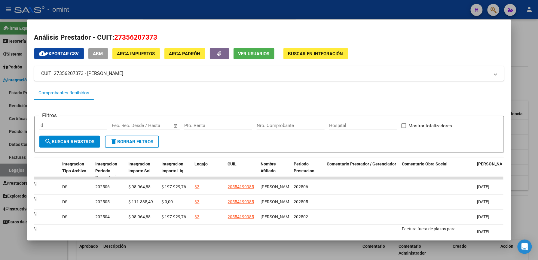 This screenshot has width=538, height=260. Describe the element at coordinates (316, 53) in the screenshot. I see `button: Buscar en Integración` at that location.